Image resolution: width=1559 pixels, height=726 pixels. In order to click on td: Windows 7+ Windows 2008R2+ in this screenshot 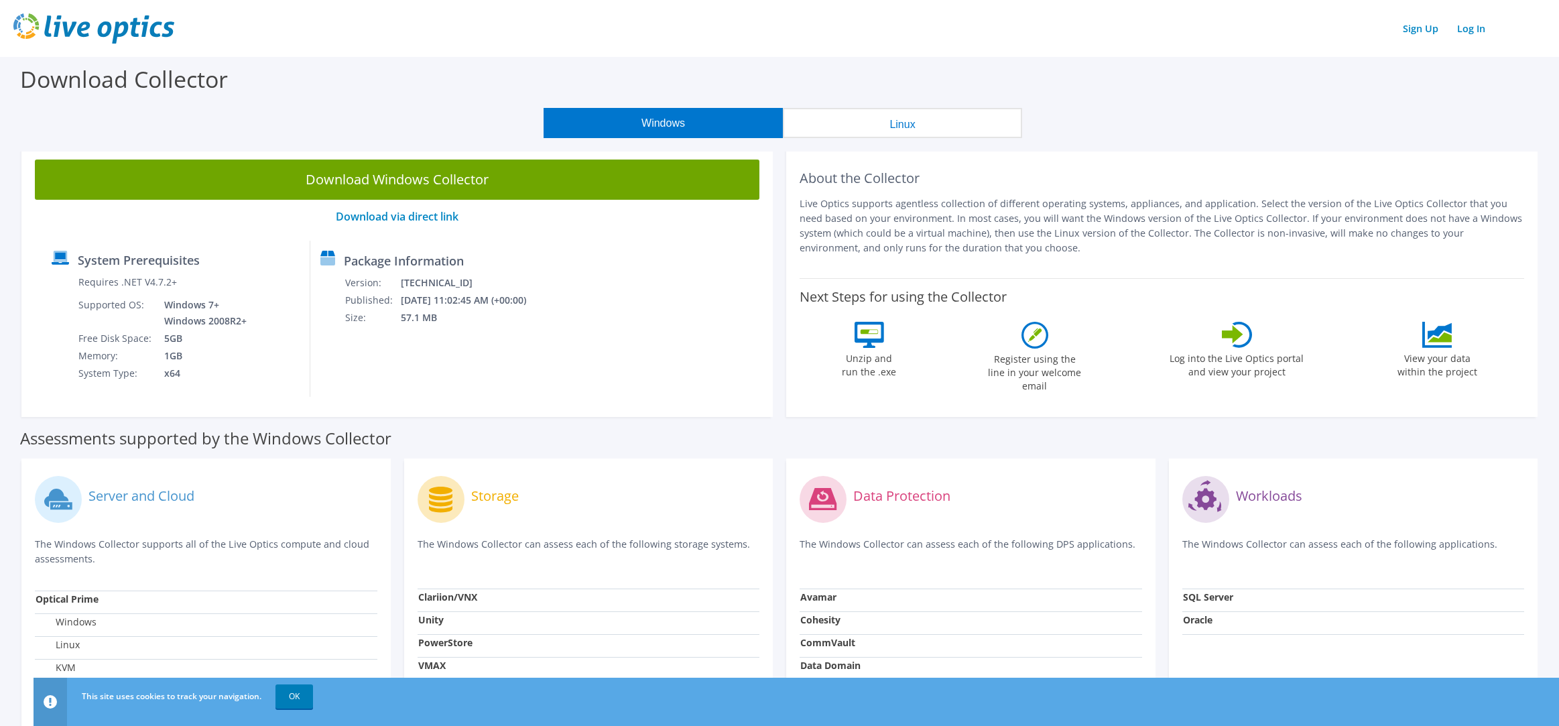, I will do `click(202, 313)`.